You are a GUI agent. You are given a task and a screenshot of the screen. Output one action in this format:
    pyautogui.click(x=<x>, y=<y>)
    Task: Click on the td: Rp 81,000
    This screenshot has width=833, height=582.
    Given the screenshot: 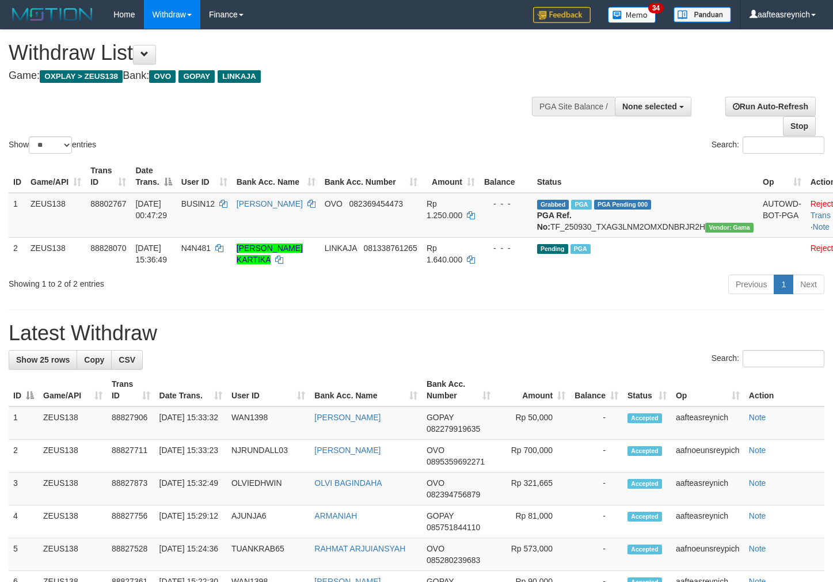 What is the action you would take?
    pyautogui.click(x=533, y=522)
    